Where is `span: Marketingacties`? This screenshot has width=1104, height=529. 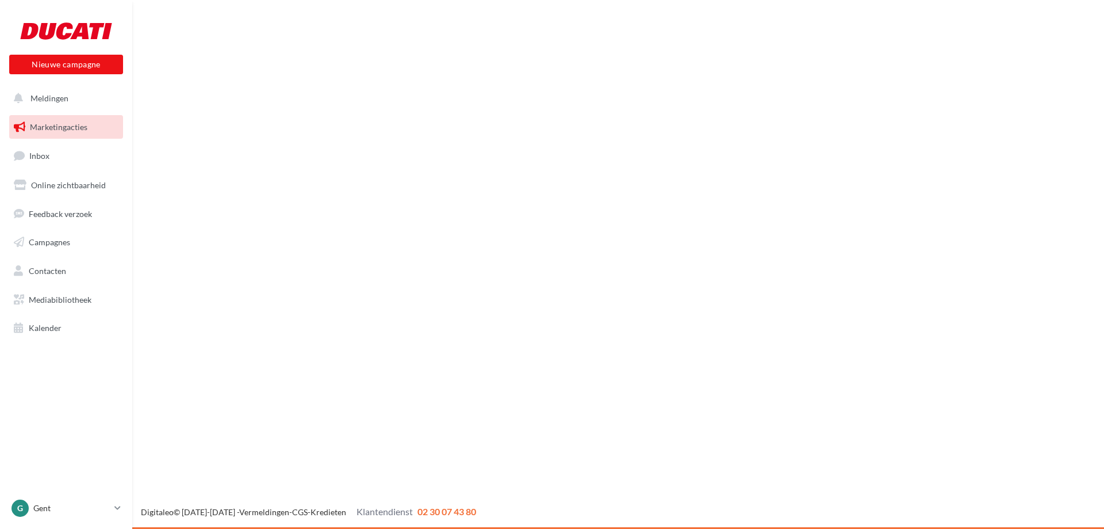 span: Marketingacties is located at coordinates (59, 127).